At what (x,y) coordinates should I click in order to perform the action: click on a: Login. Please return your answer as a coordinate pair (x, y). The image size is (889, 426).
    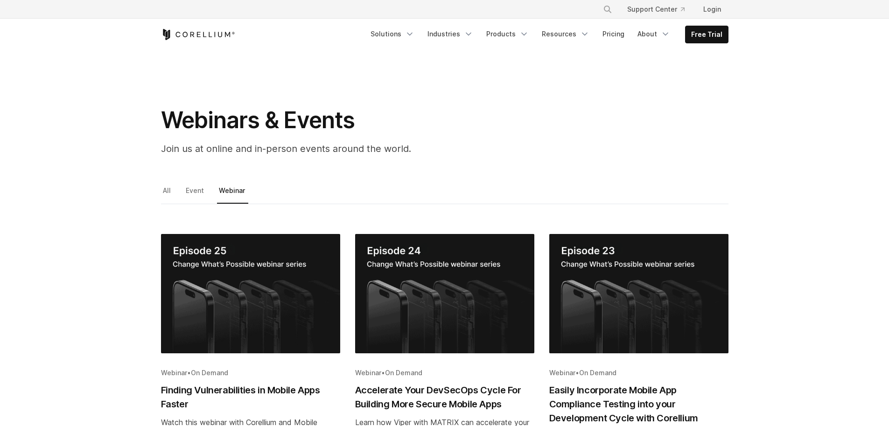
    Looking at the image, I should click on (712, 9).